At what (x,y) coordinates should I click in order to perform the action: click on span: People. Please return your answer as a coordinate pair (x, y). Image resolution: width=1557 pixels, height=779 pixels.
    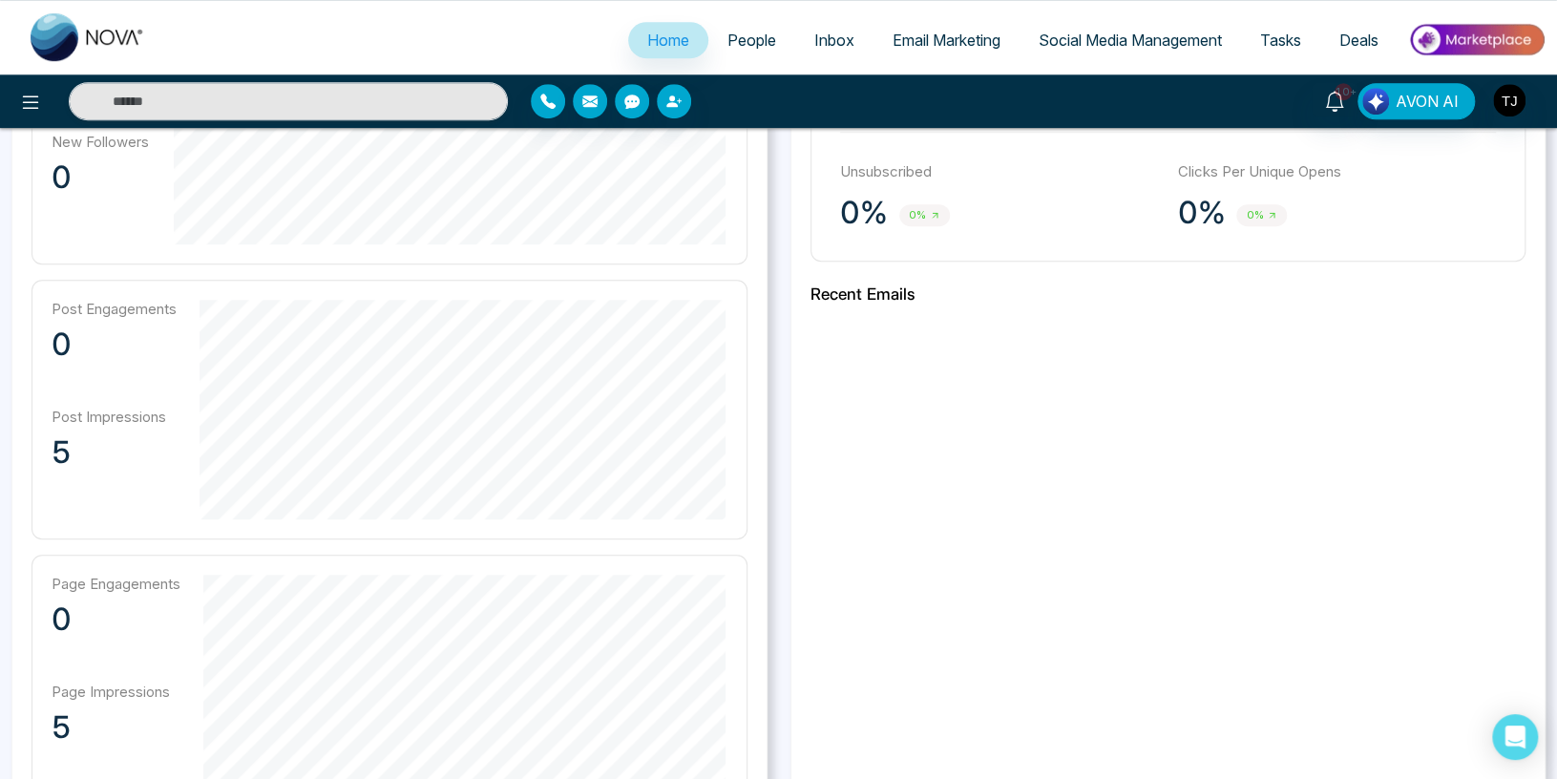
    Looking at the image, I should click on (751, 40).